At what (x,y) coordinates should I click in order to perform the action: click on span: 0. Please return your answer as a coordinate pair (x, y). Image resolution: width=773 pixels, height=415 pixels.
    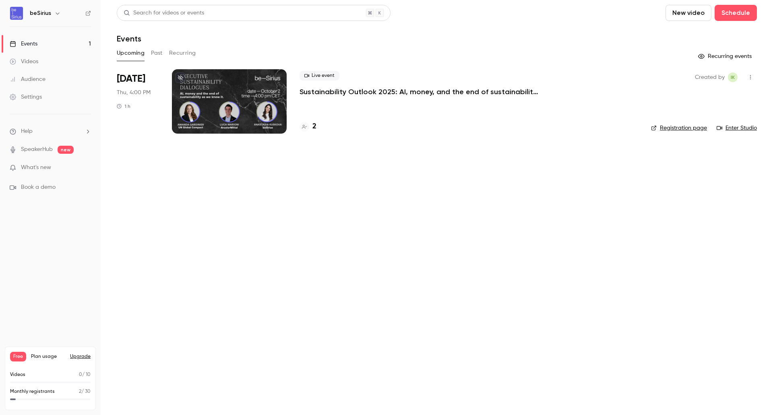
    Looking at the image, I should click on (80, 375).